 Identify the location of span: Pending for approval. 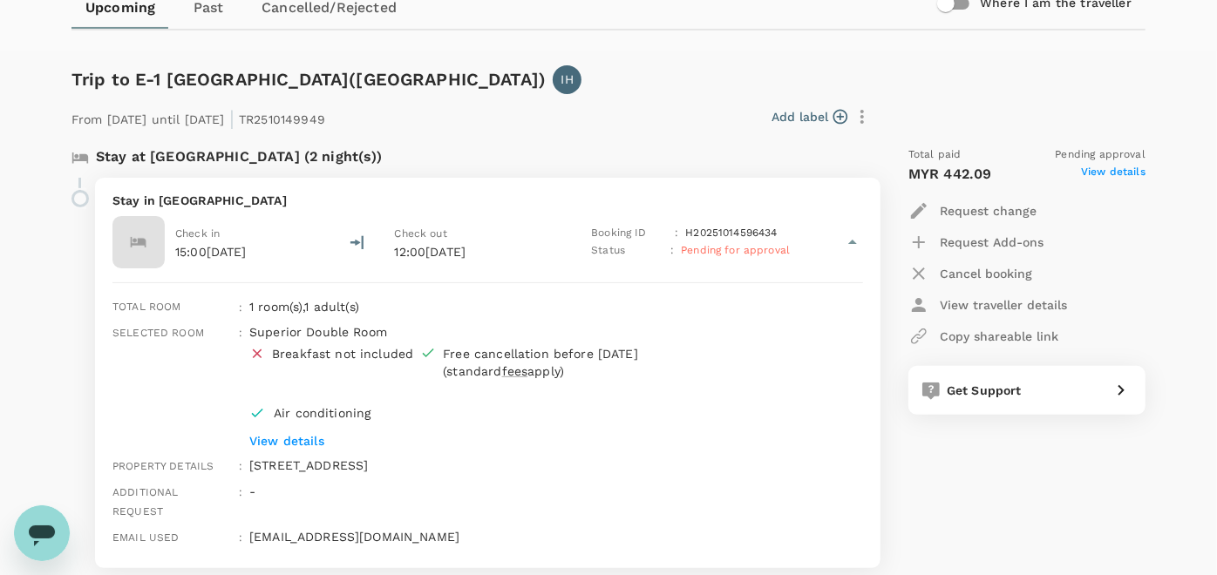
(735, 250).